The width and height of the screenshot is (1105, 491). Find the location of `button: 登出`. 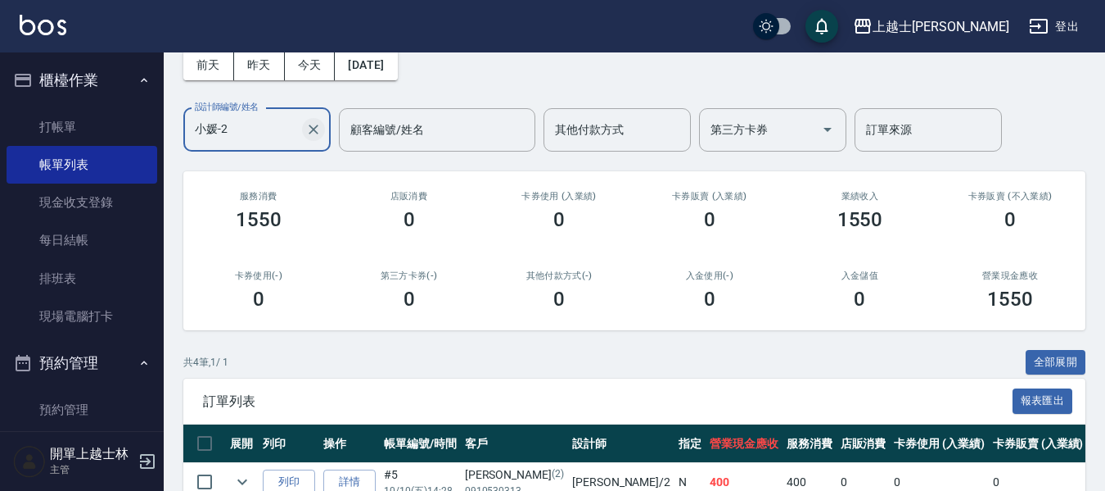

button: 登出 is located at coordinates (1054, 26).